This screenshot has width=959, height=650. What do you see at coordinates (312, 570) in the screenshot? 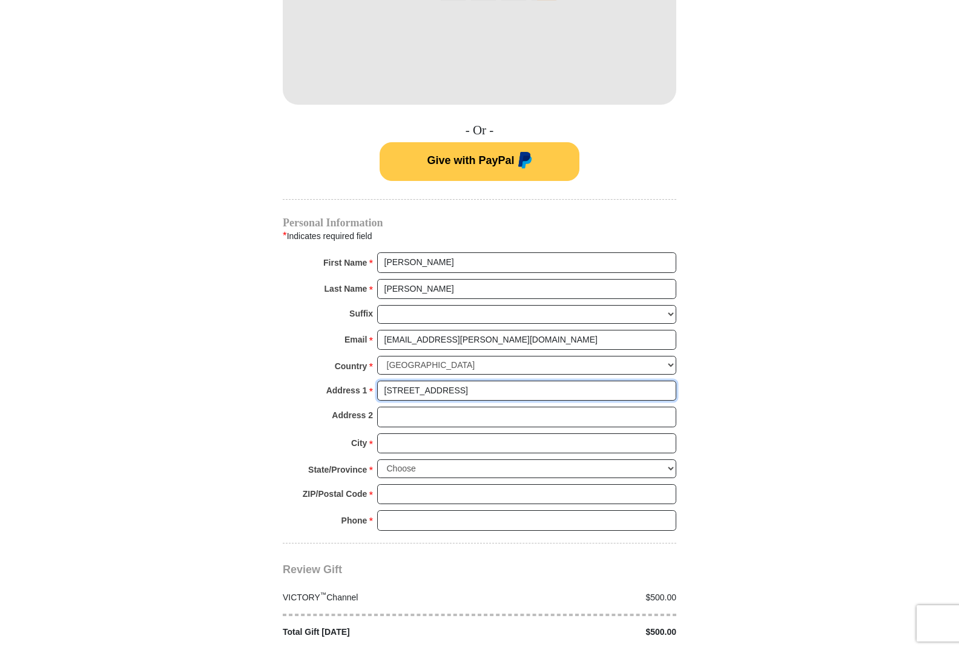
I see `span: Review Gift` at bounding box center [312, 570].